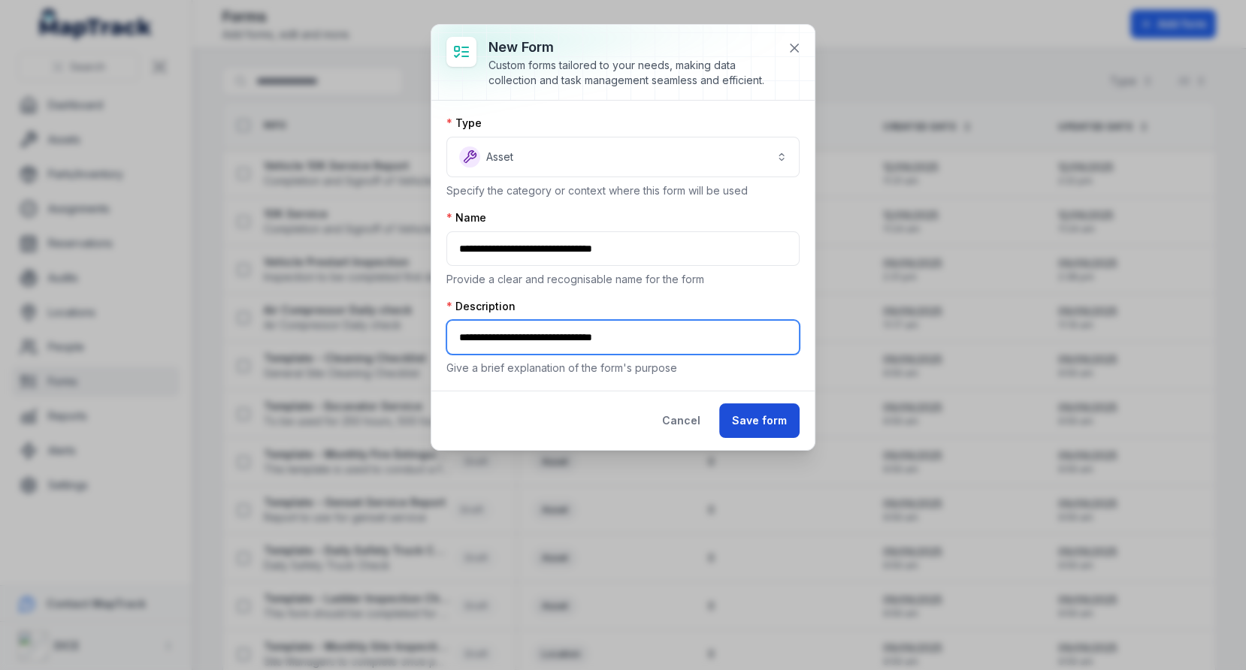  I want to click on label: Name, so click(466, 218).